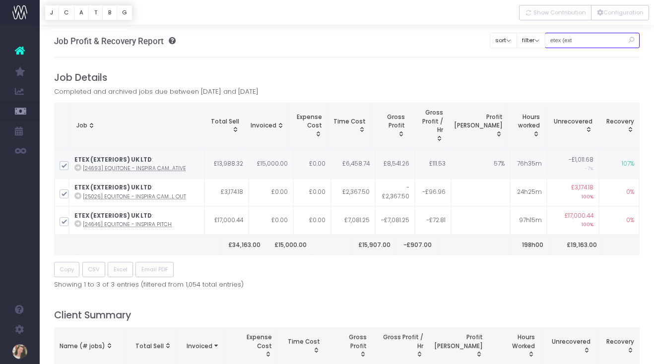 The image size is (654, 364). Describe the element at coordinates (251, 342) in the screenshot. I see `span: Expense Cost` at that location.